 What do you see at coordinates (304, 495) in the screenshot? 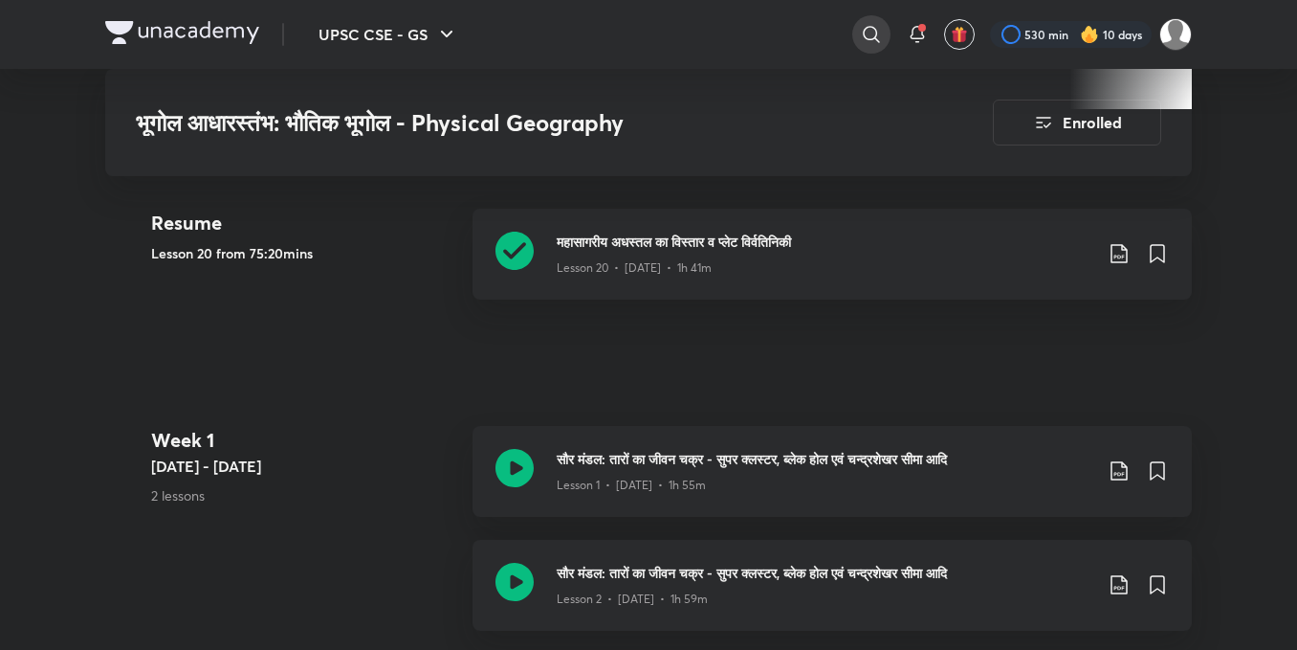
I see `p: 2 lessons` at bounding box center [304, 495].